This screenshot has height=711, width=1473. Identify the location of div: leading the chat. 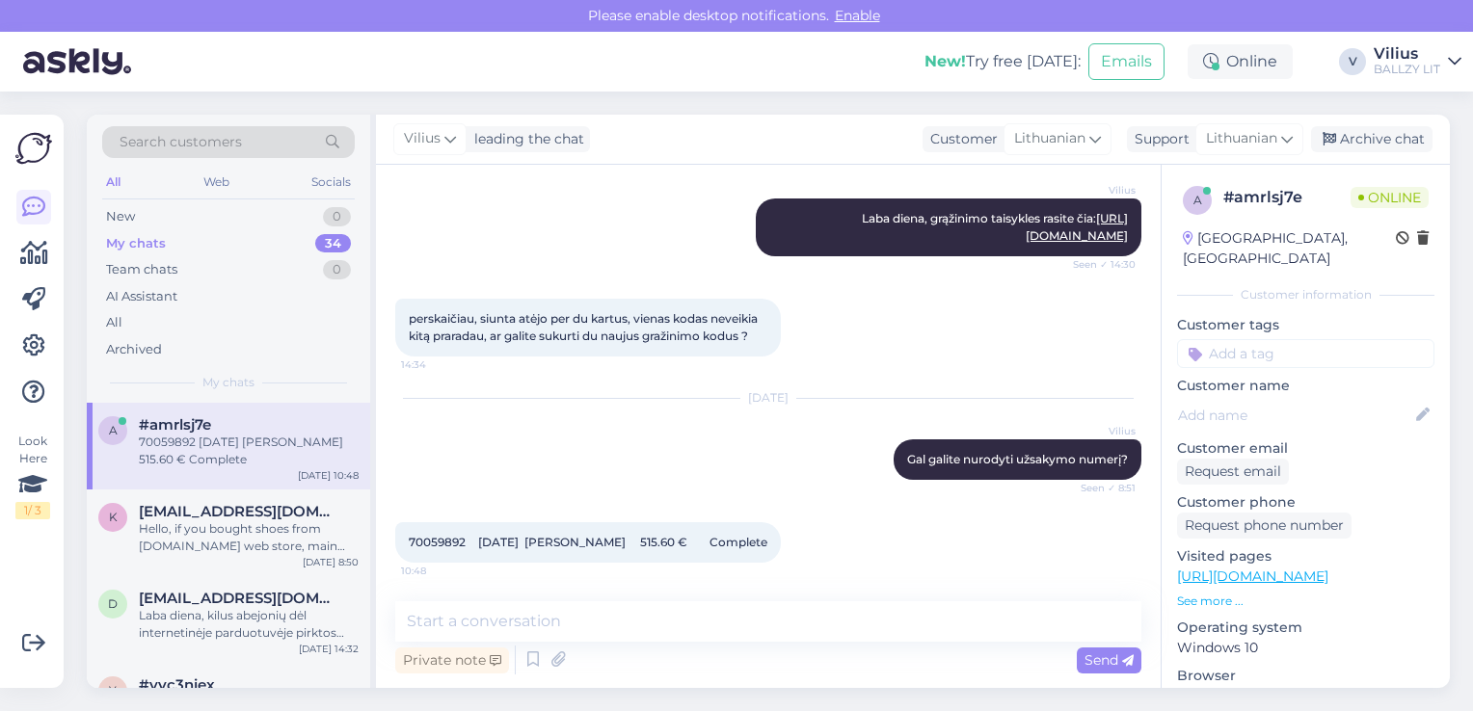
(525, 139).